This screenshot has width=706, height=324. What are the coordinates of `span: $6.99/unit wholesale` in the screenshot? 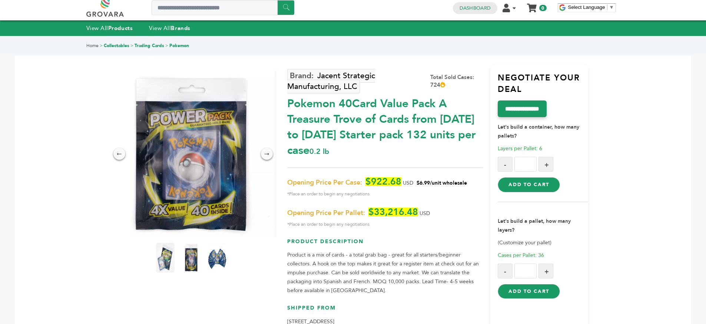 It's located at (442, 183).